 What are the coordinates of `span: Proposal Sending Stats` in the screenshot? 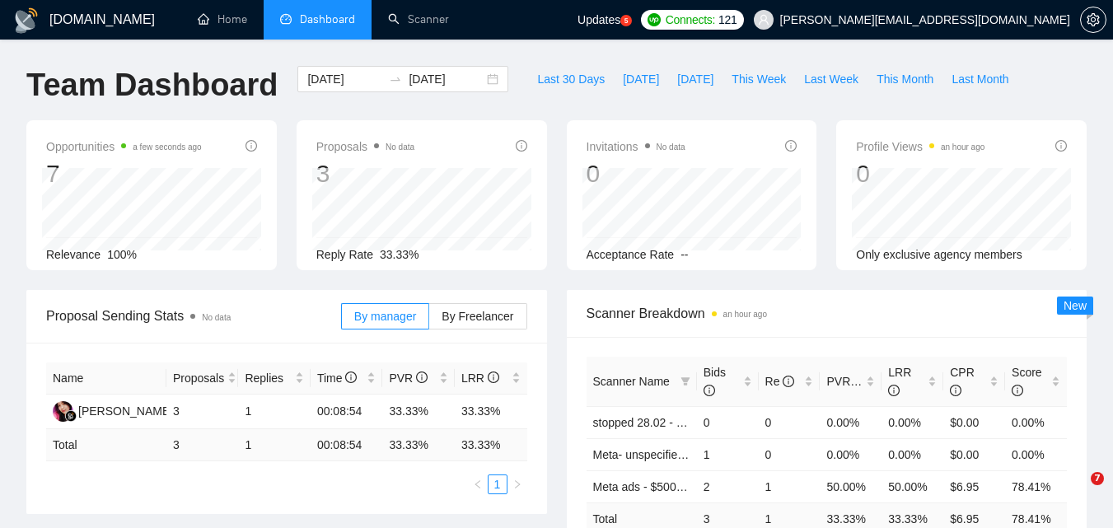 It's located at (194, 316).